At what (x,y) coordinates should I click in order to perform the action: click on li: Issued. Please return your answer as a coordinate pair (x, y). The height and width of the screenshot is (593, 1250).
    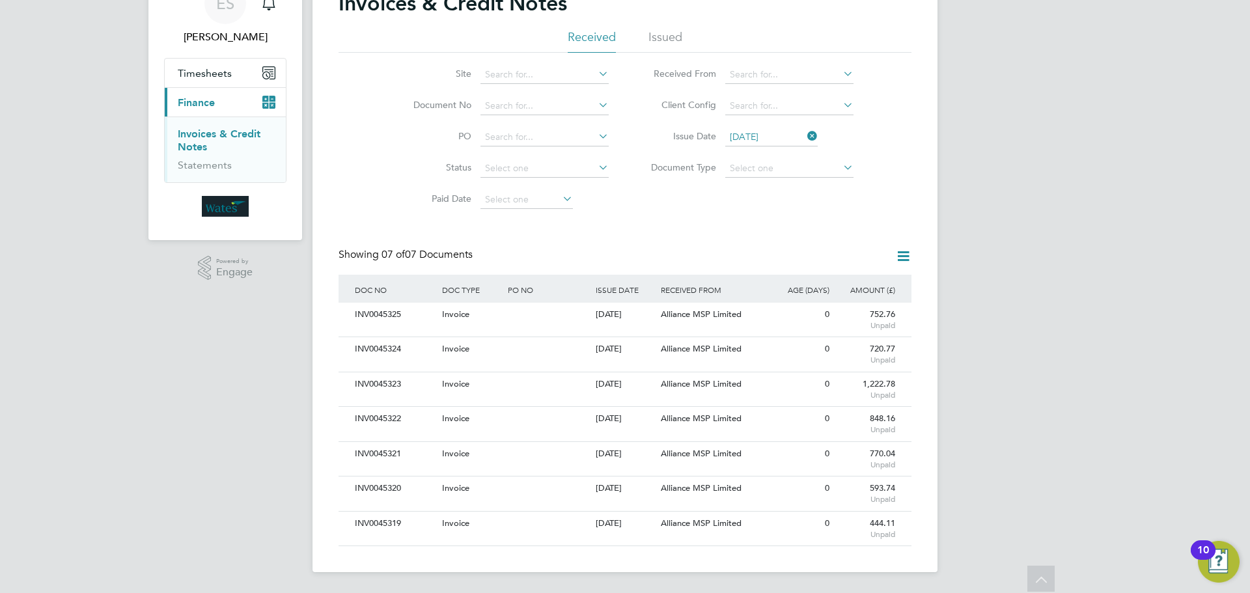
    Looking at the image, I should click on (666, 41).